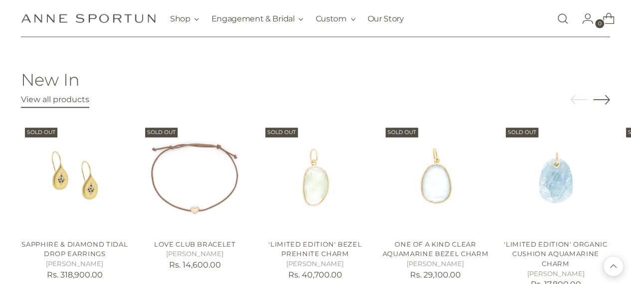  I want to click on button: Custom, so click(335, 19).